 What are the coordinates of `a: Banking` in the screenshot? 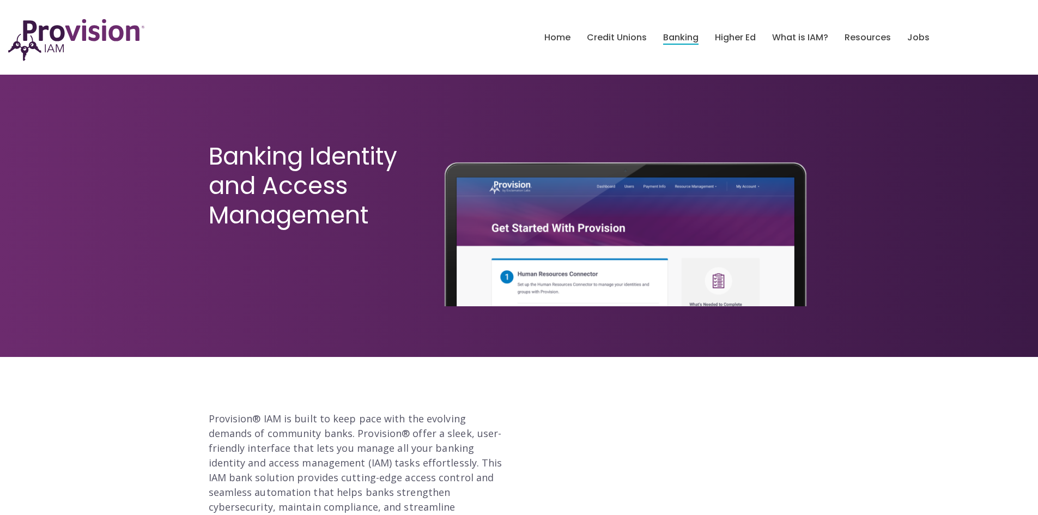 It's located at (680, 38).